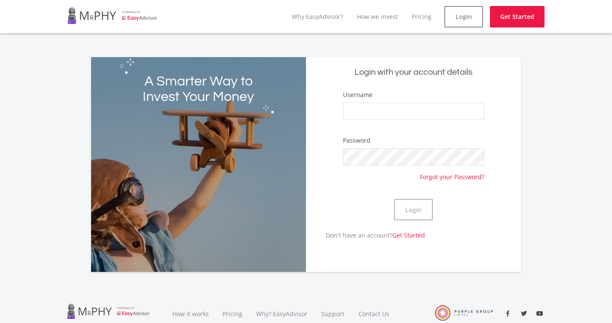  Describe the element at coordinates (464, 17) in the screenshot. I see `a: Login` at that location.